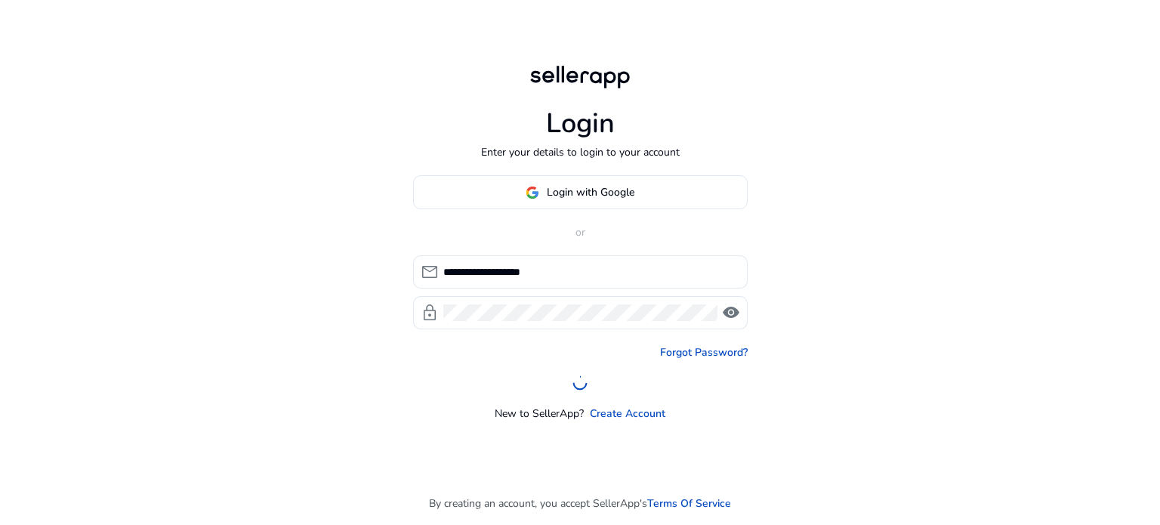 The height and width of the screenshot is (525, 1160). I want to click on a: Terms Of Service, so click(689, 503).